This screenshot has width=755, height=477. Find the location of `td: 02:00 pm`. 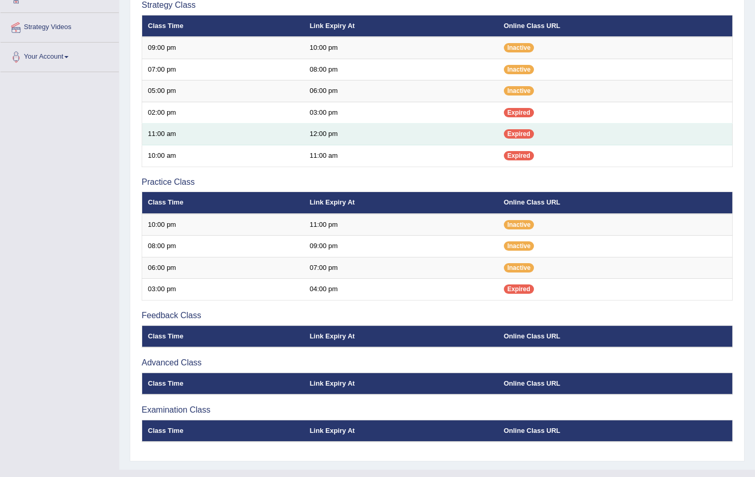

td: 02:00 pm is located at coordinates (223, 113).